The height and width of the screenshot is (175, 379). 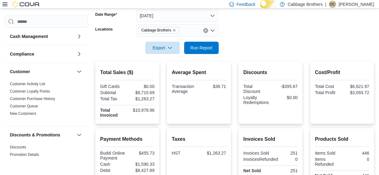 I want to click on a: Customer Activity List, so click(x=27, y=84).